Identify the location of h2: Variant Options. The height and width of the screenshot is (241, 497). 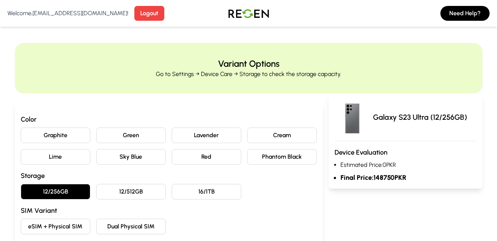
(249, 64).